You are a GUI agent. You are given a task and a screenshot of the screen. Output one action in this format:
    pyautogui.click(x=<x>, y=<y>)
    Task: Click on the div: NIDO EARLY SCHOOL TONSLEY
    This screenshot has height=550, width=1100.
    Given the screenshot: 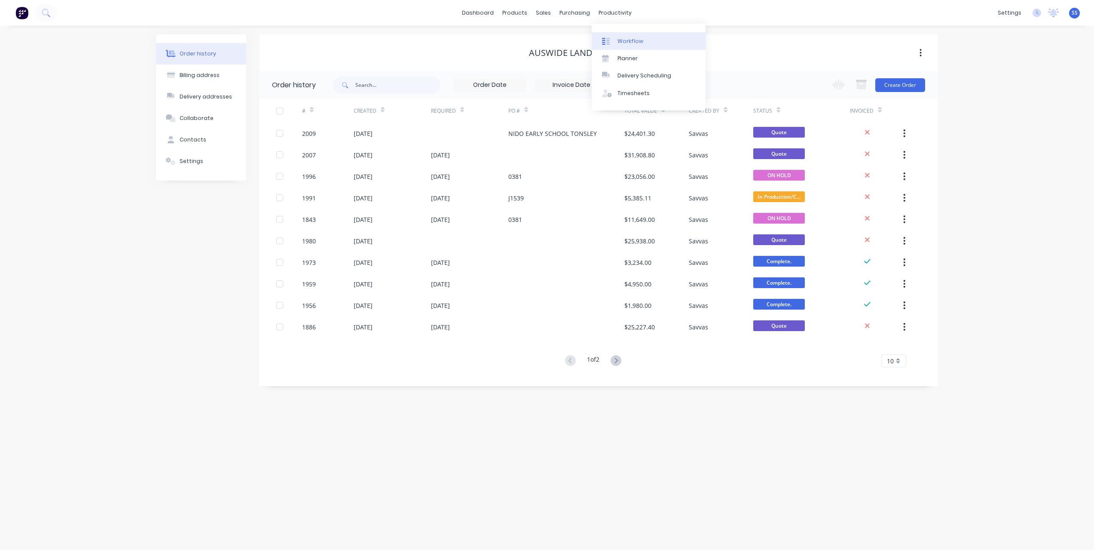 What is the action you would take?
    pyautogui.click(x=553, y=133)
    